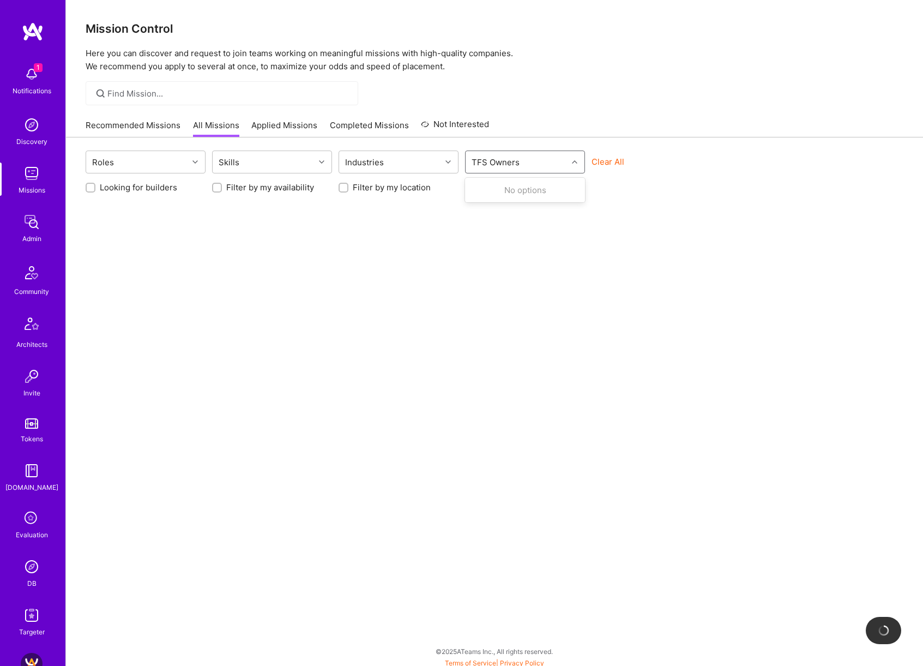 Image resolution: width=923 pixels, height=666 pixels. Describe the element at coordinates (229, 93) in the screenshot. I see `input: Find Mission...` at that location.